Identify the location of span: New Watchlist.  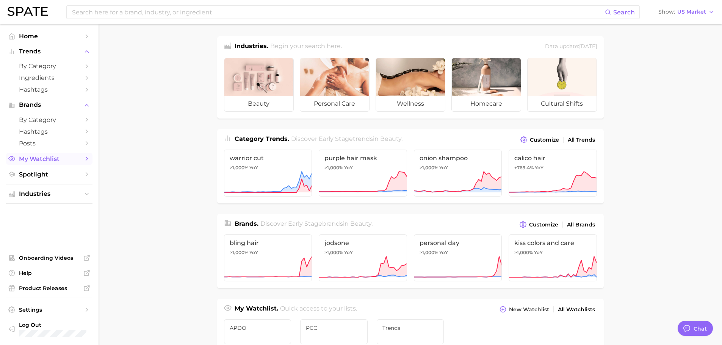
(529, 309).